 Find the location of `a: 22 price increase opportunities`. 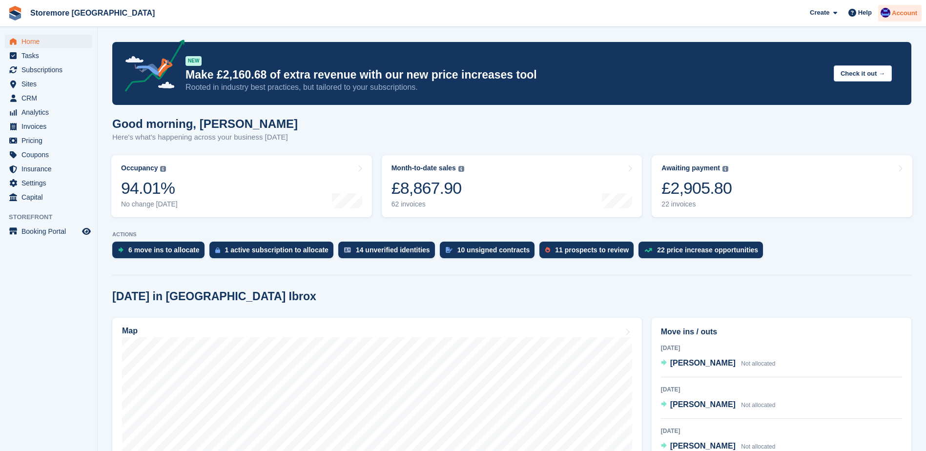

a: 22 price increase opportunities is located at coordinates (703, 252).